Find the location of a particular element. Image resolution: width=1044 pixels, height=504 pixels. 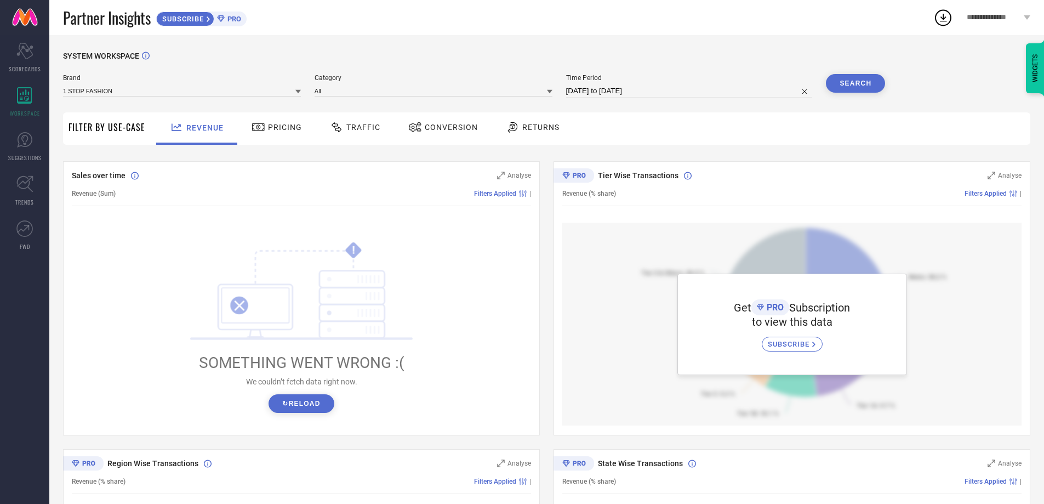

a: SUBSCRIBEPRO is located at coordinates (201, 18).